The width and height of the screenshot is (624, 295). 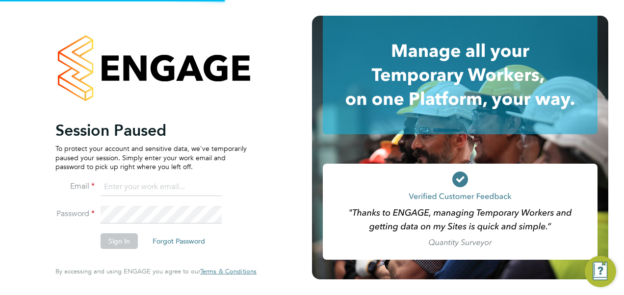 What do you see at coordinates (228, 271) in the screenshot?
I see `span: Terms & Conditions` at bounding box center [228, 271].